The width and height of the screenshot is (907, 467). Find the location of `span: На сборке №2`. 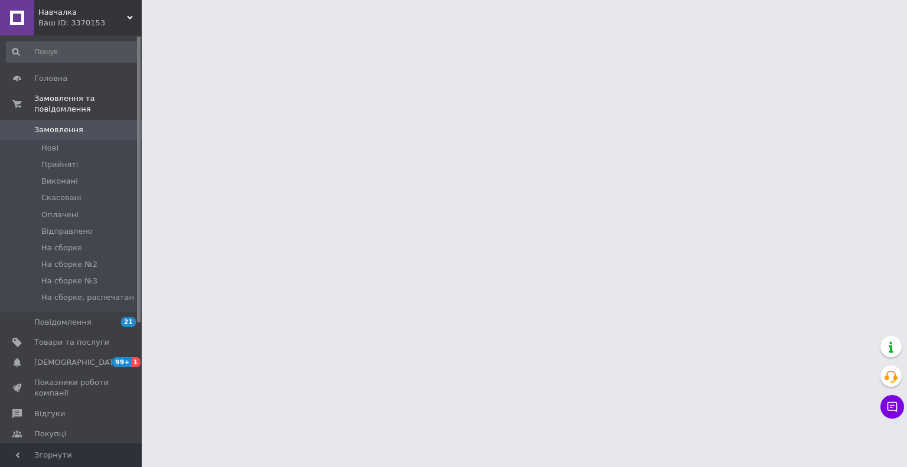

span: На сборке №2 is located at coordinates (69, 264).